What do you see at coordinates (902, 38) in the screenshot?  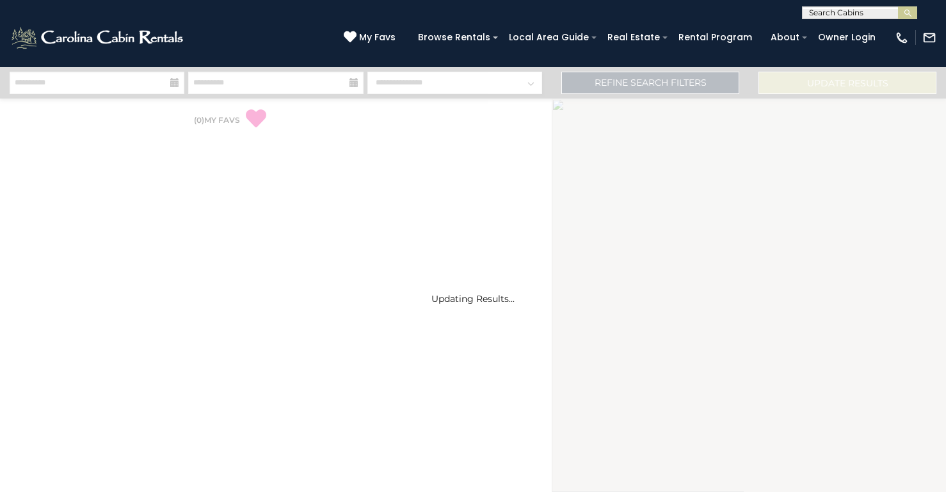 I see `img: phone-regular-white.png` at bounding box center [902, 38].